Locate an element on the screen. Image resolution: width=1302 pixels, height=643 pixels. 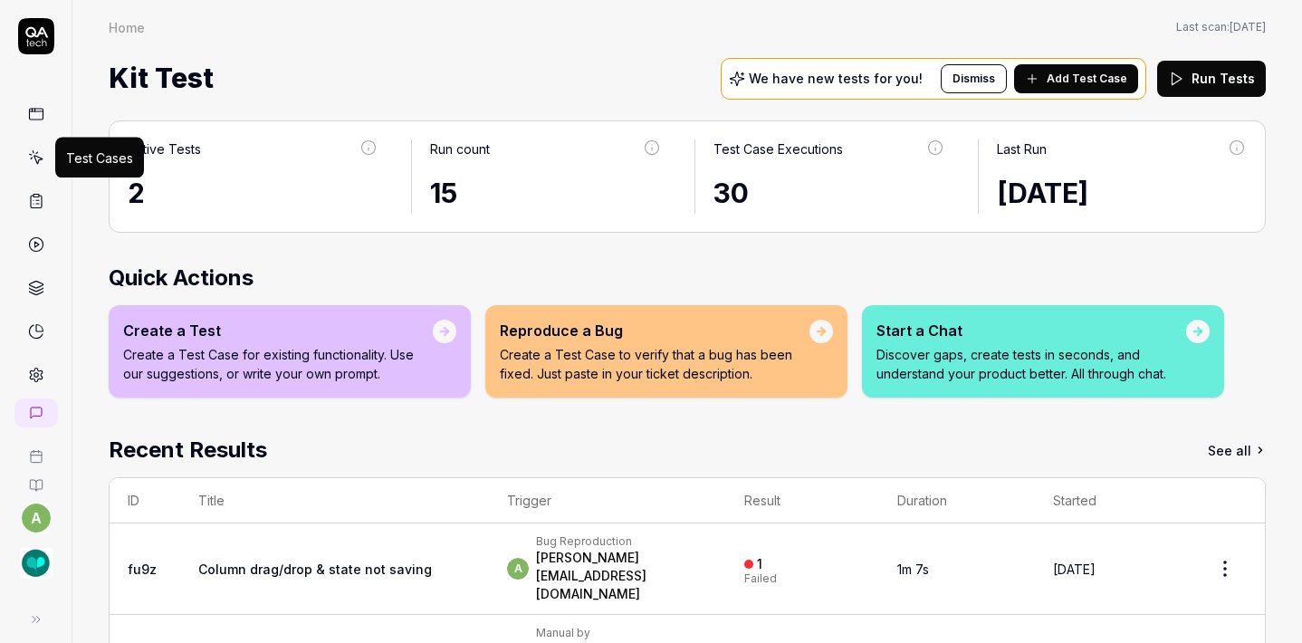
div: 2 is located at coordinates (253, 193).